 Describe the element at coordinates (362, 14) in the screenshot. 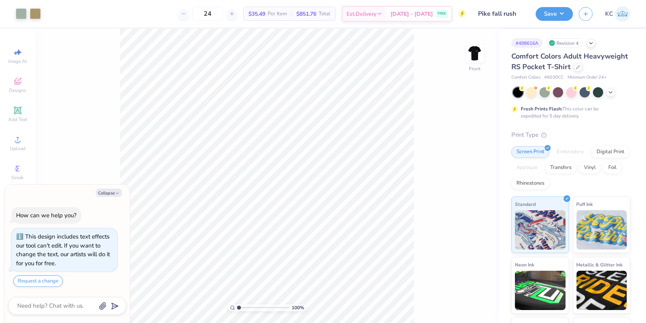

I see `span: Est. Delivery` at that location.